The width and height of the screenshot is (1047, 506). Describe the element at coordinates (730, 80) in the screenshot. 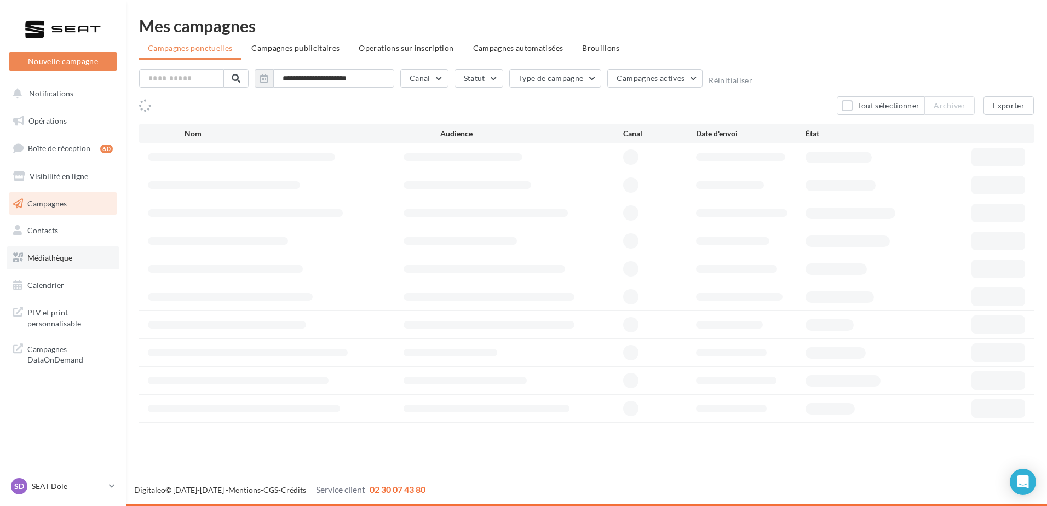

I see `button: Réinitialiser` at that location.